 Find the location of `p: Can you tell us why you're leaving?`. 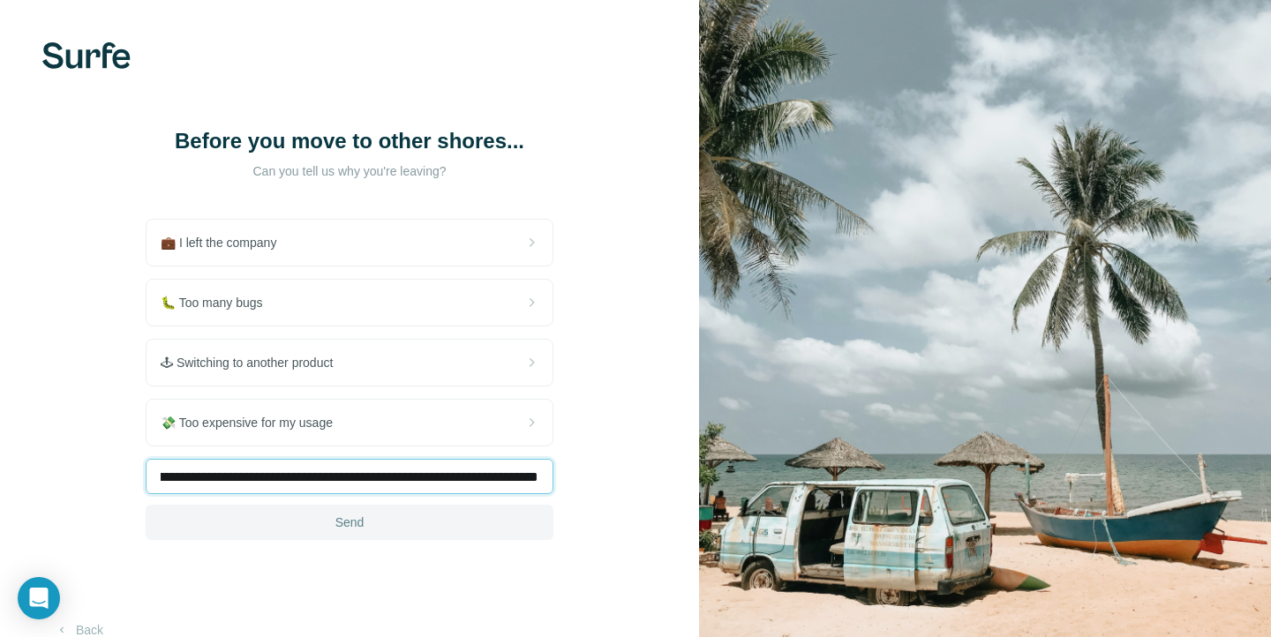

p: Can you tell us why you're leaving? is located at coordinates (350, 171).